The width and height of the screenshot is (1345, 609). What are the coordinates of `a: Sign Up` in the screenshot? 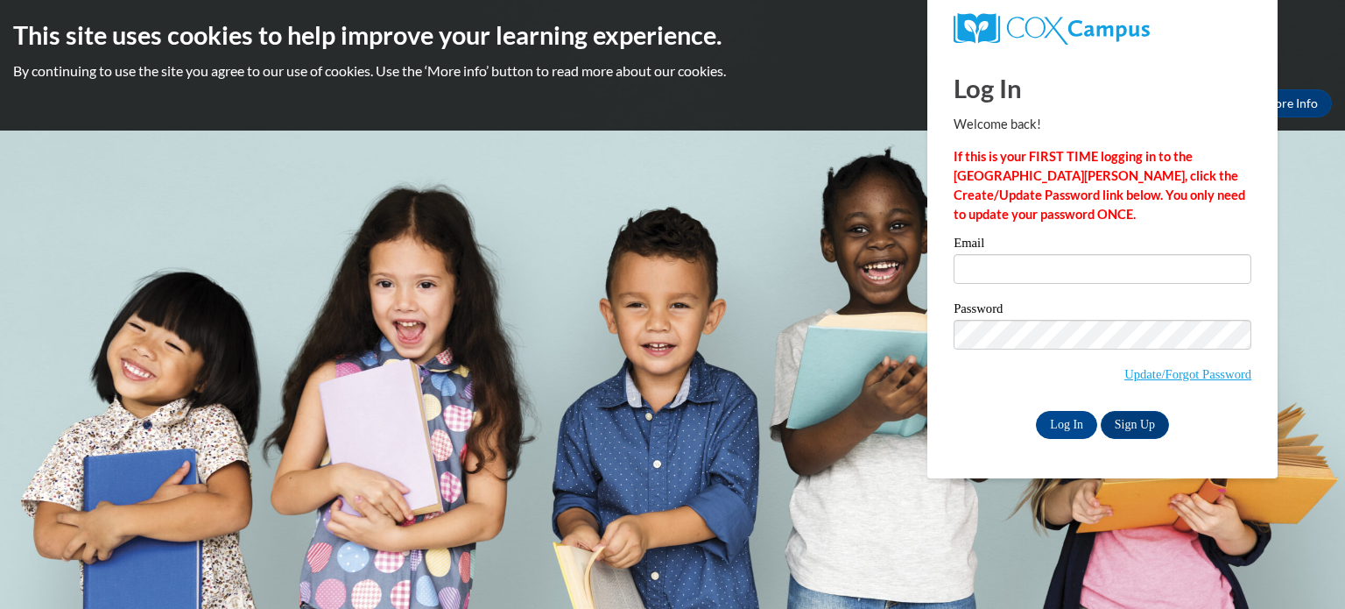 It's located at (1135, 425).